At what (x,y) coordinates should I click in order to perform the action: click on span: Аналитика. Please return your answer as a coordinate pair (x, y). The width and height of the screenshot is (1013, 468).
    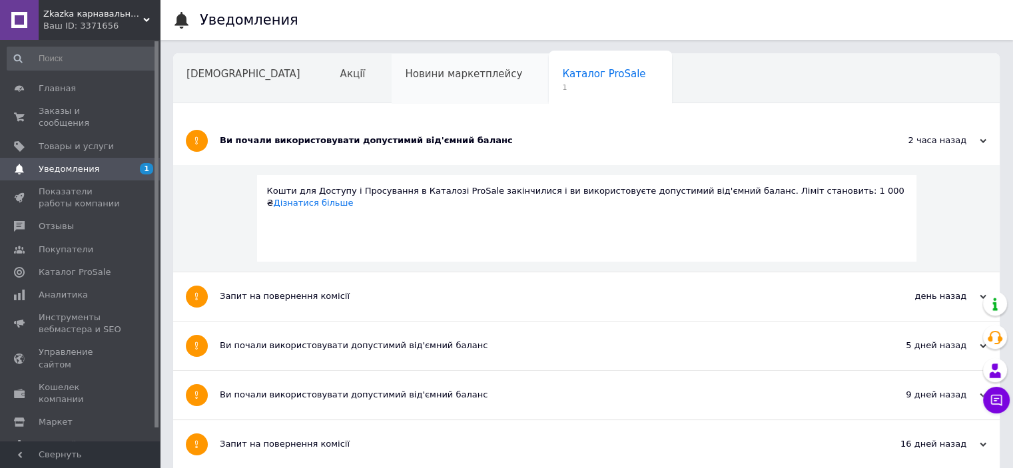
    Looking at the image, I should click on (63, 295).